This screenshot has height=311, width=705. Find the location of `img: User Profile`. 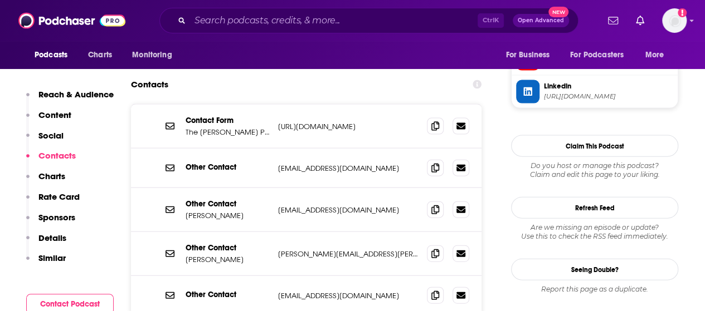

img: User Profile is located at coordinates (674, 21).